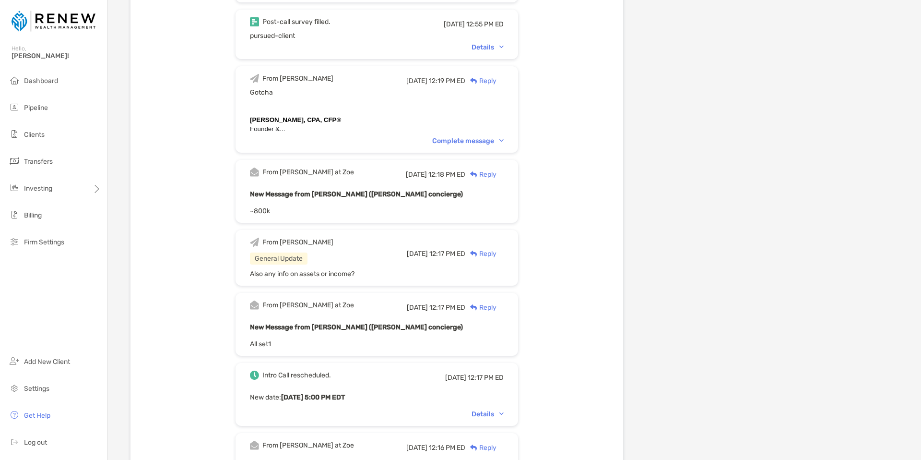 Image resolution: width=921 pixels, height=460 pixels. Describe the element at coordinates (33, 215) in the screenshot. I see `span: Billing` at that location.